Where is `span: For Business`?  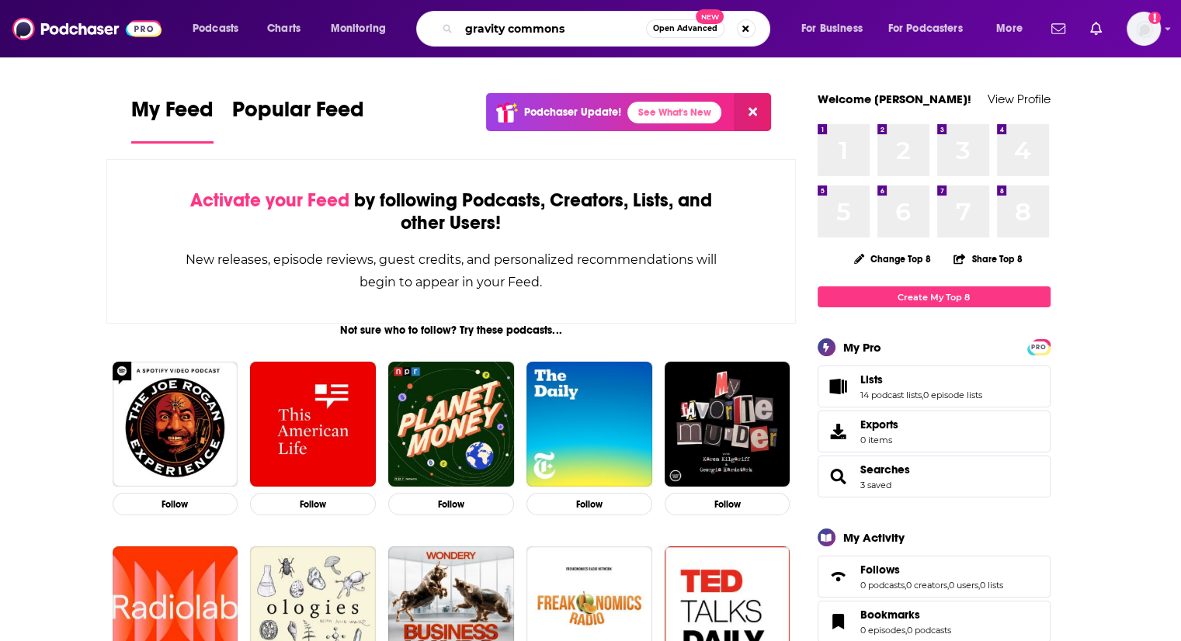
span: For Business is located at coordinates (831, 29).